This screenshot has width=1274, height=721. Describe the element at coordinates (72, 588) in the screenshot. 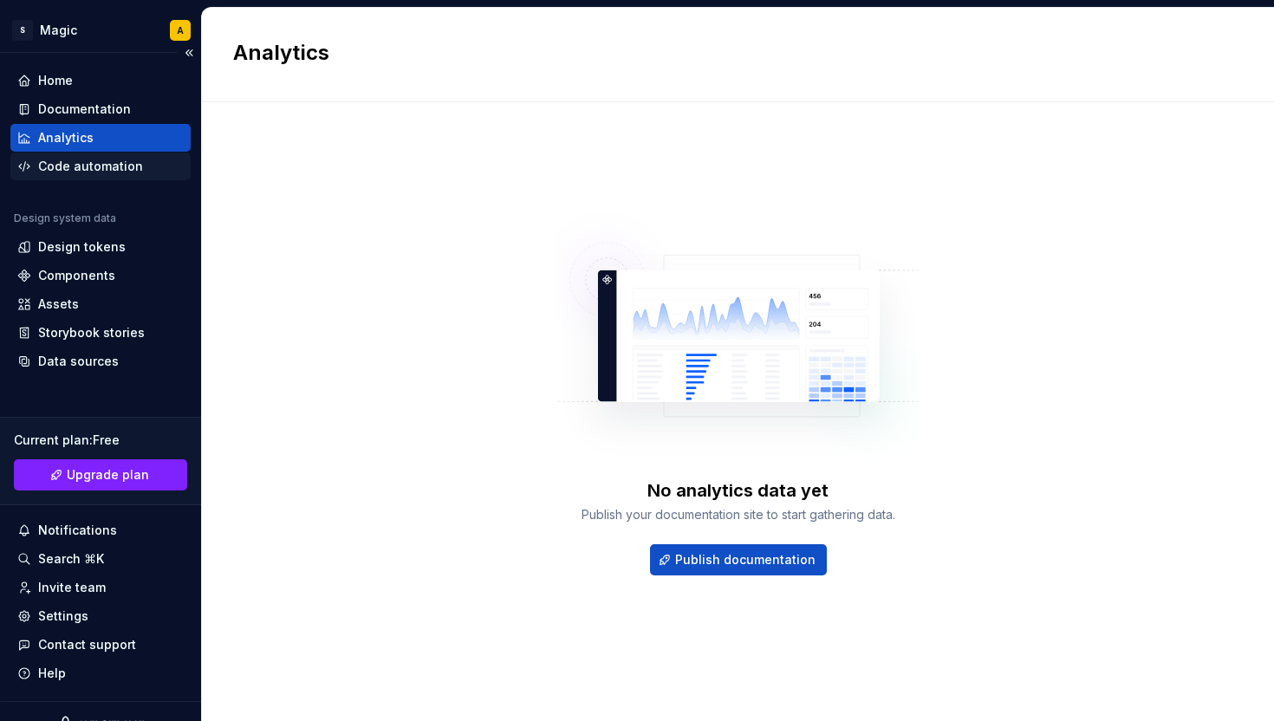

I see `div: Invite team` at that location.